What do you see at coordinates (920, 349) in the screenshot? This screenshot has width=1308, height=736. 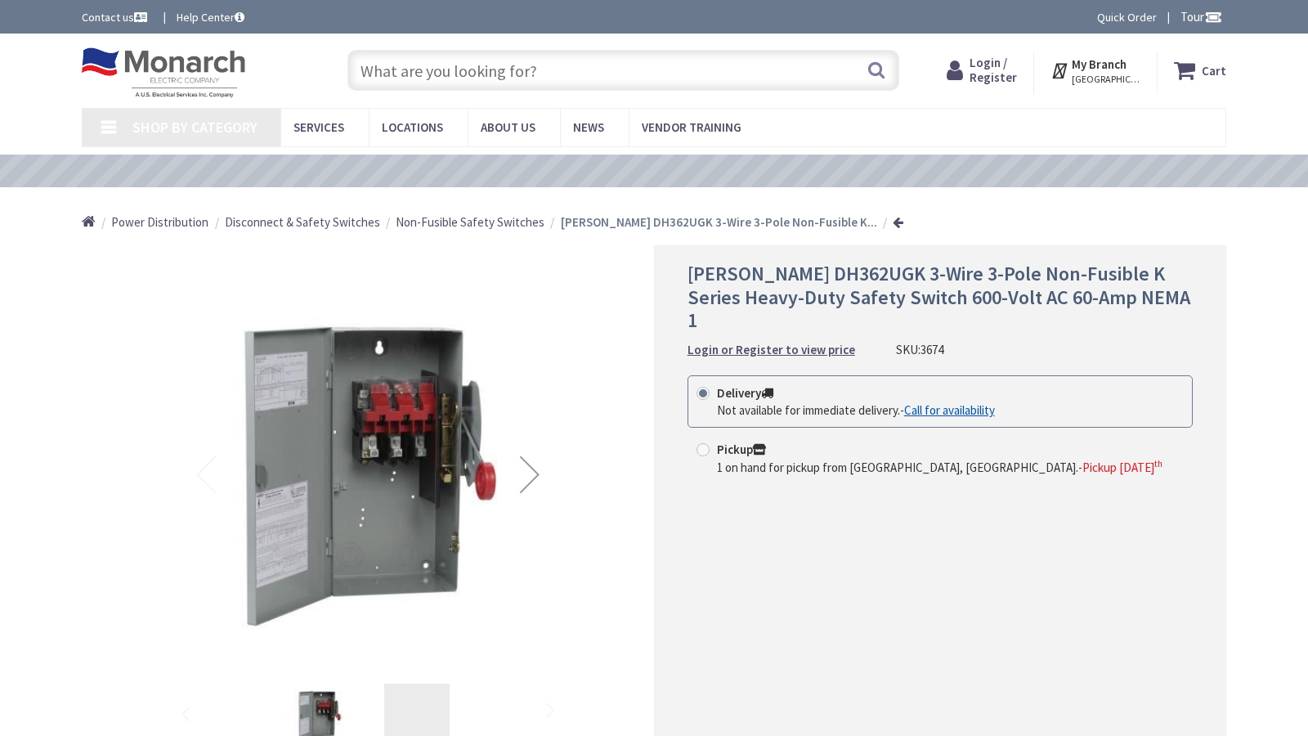 I see `div: SKU:` at bounding box center [920, 349].